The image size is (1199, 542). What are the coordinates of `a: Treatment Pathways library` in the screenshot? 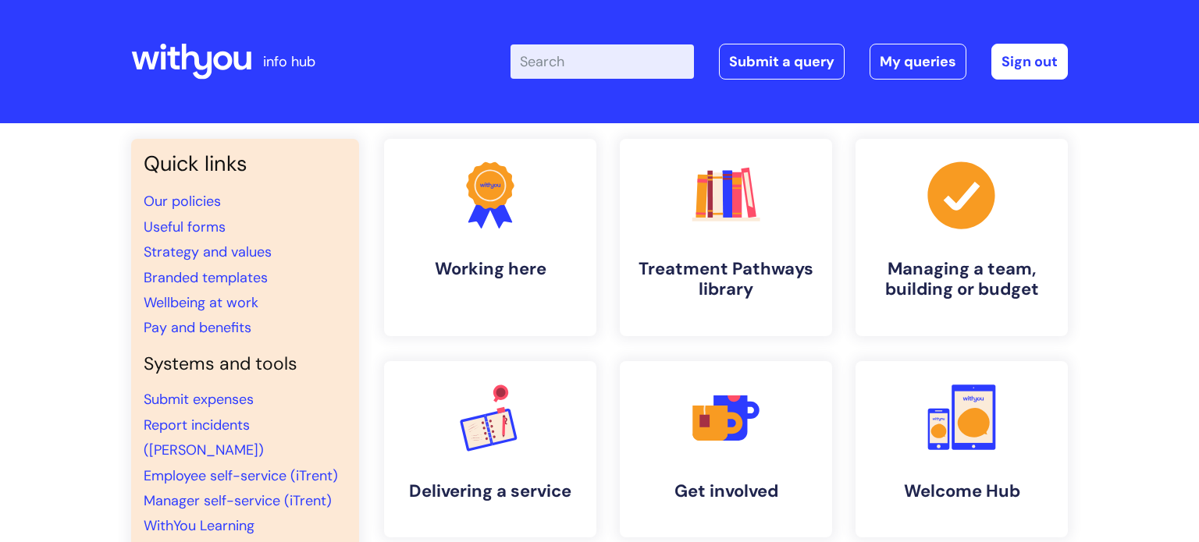 It's located at (726, 237).